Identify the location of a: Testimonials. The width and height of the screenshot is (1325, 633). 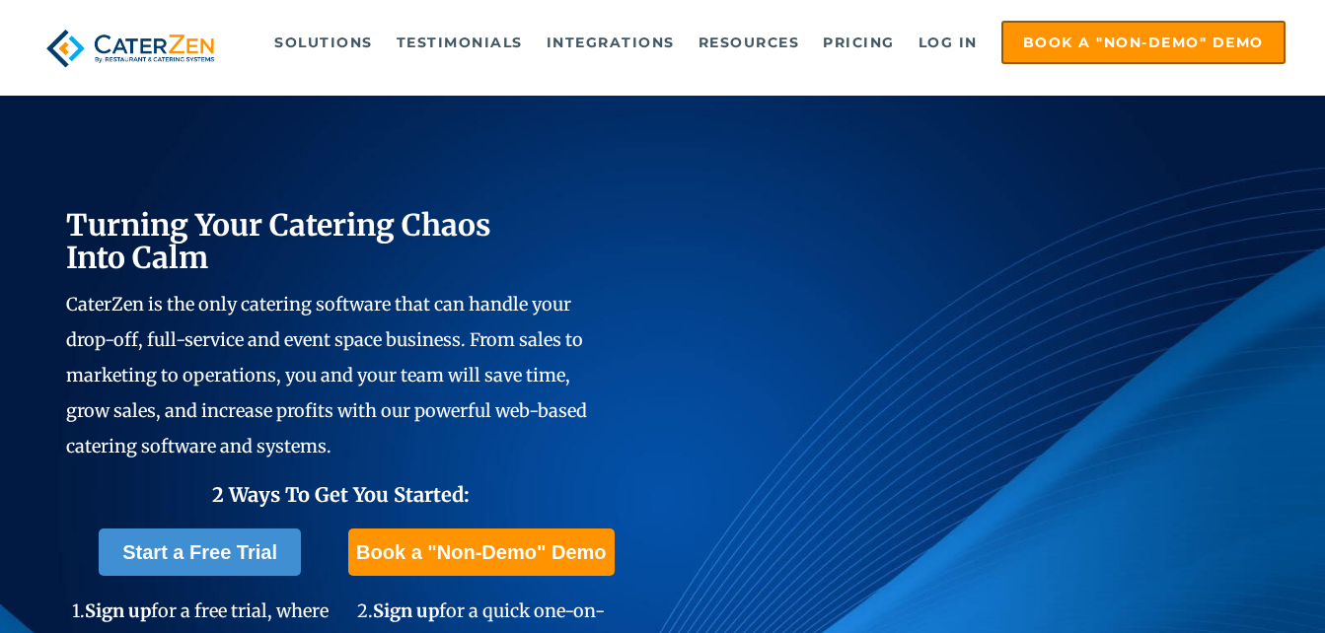
(460, 42).